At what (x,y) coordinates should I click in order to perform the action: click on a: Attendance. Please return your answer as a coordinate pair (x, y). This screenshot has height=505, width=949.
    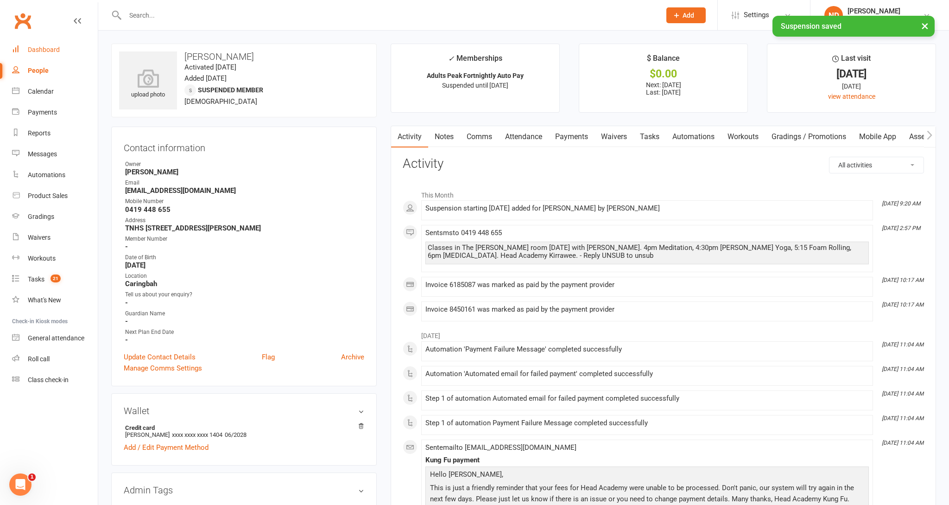
    Looking at the image, I should click on (524, 137).